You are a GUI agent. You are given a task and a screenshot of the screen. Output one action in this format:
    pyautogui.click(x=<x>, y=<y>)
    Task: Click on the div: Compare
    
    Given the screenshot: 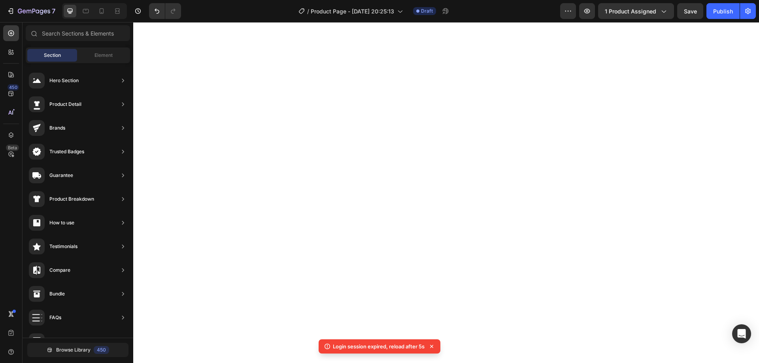 What is the action you would take?
    pyautogui.click(x=60, y=270)
    